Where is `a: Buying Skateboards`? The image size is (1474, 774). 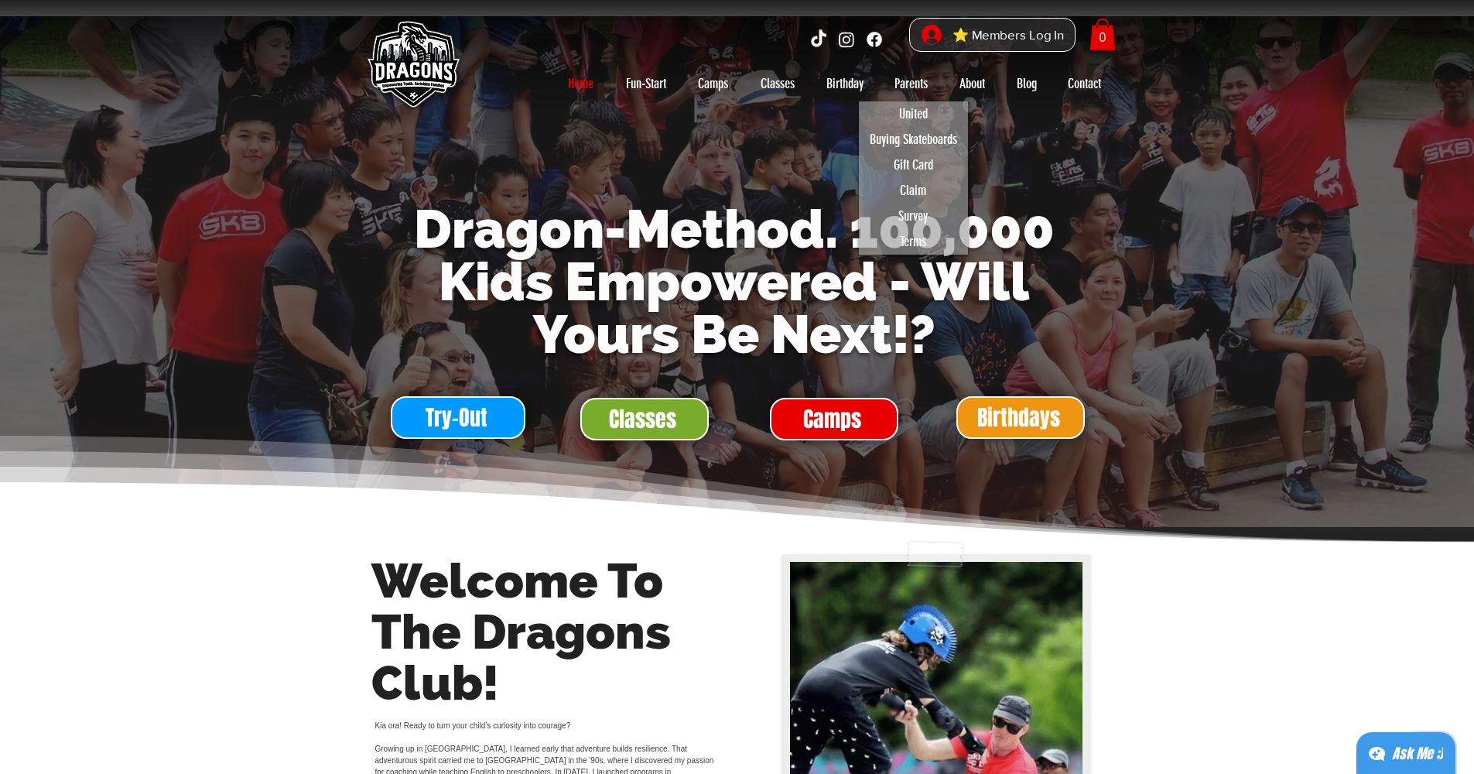 a: Buying Skateboards is located at coordinates (913, 139).